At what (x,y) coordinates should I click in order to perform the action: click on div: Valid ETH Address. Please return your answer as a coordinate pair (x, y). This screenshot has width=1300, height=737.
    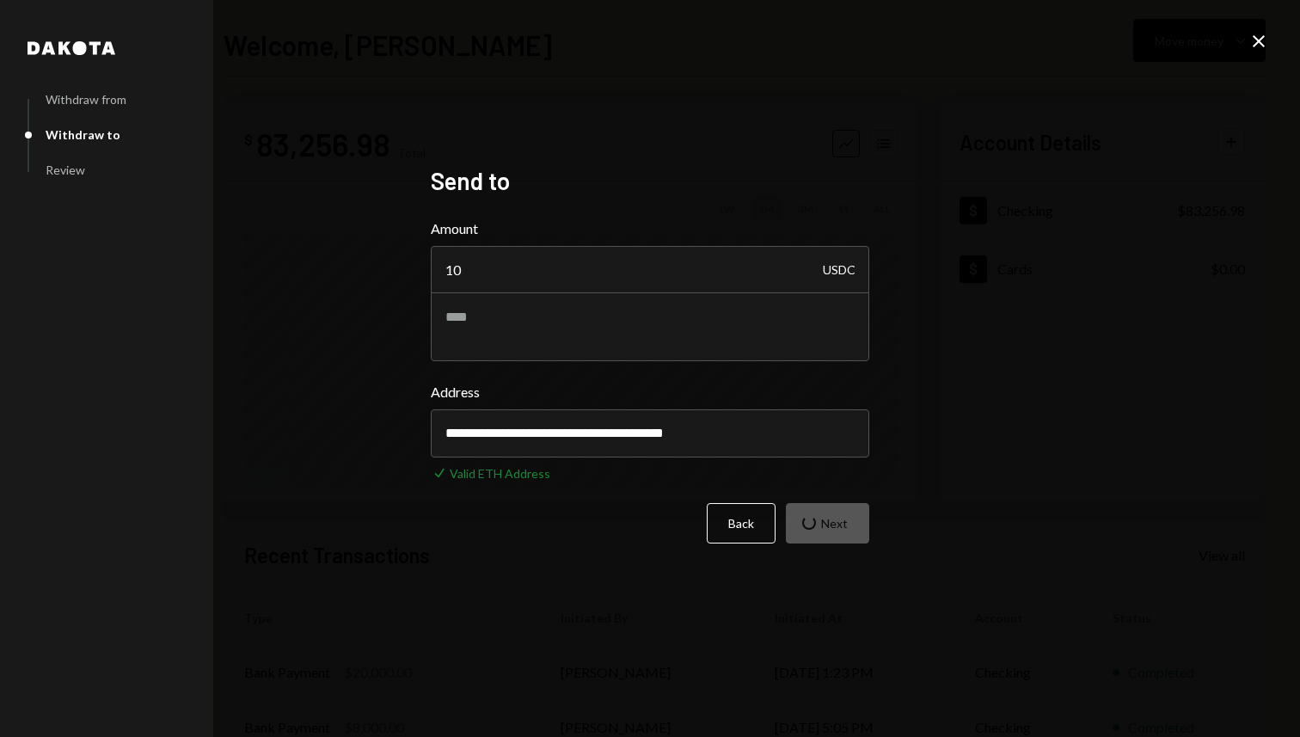
    Looking at the image, I should click on (500, 473).